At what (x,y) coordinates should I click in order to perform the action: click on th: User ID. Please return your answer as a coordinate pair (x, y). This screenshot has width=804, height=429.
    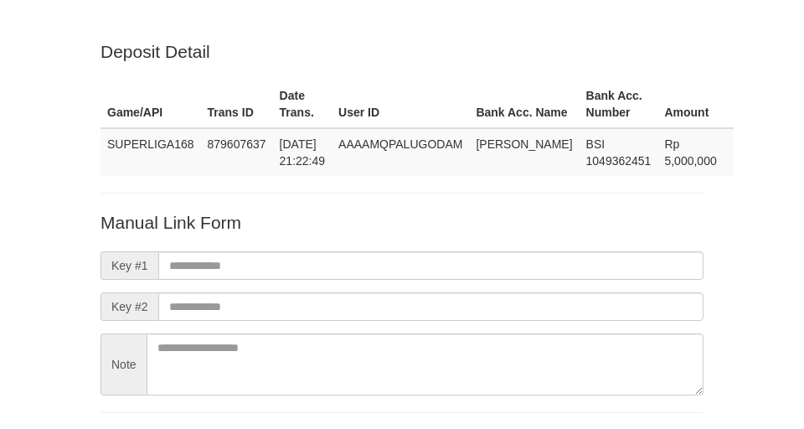
    Looking at the image, I should click on (400, 104).